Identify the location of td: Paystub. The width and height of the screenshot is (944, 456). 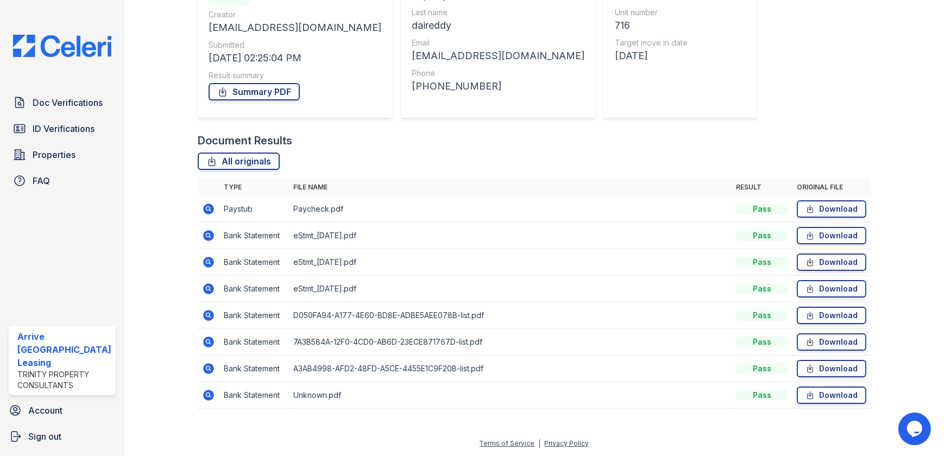
(254, 209).